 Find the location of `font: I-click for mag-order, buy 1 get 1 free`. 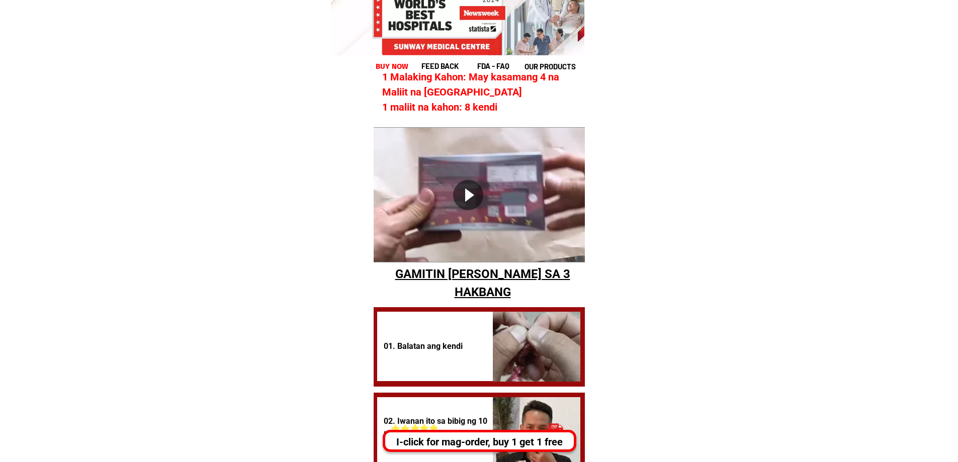

font: I-click for mag-order, buy 1 get 1 free is located at coordinates (477, 441).